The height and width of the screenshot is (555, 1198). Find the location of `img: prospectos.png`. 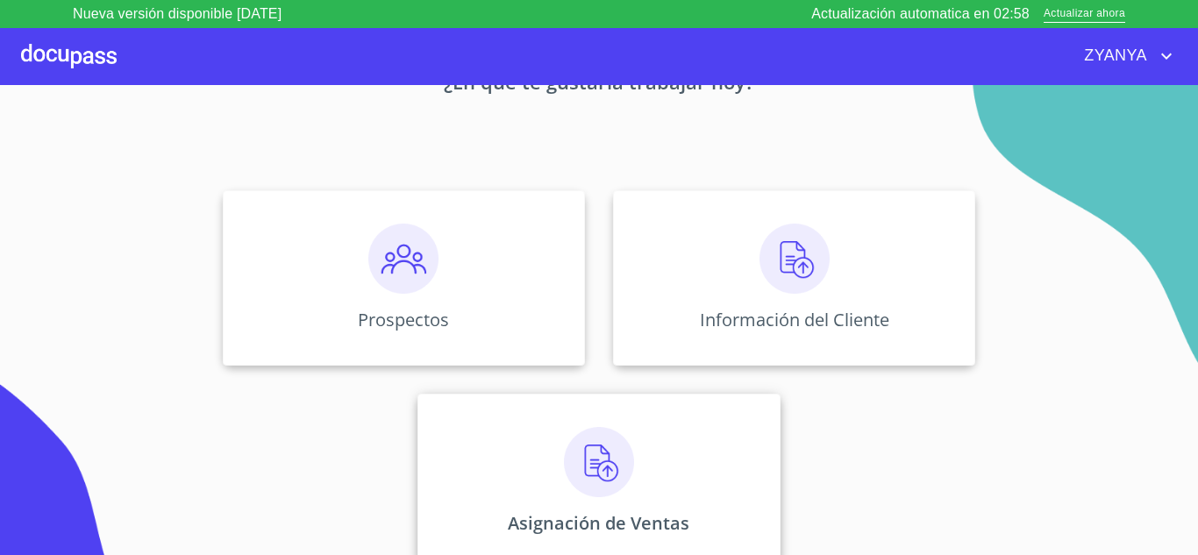

img: prospectos.png is located at coordinates (403, 259).